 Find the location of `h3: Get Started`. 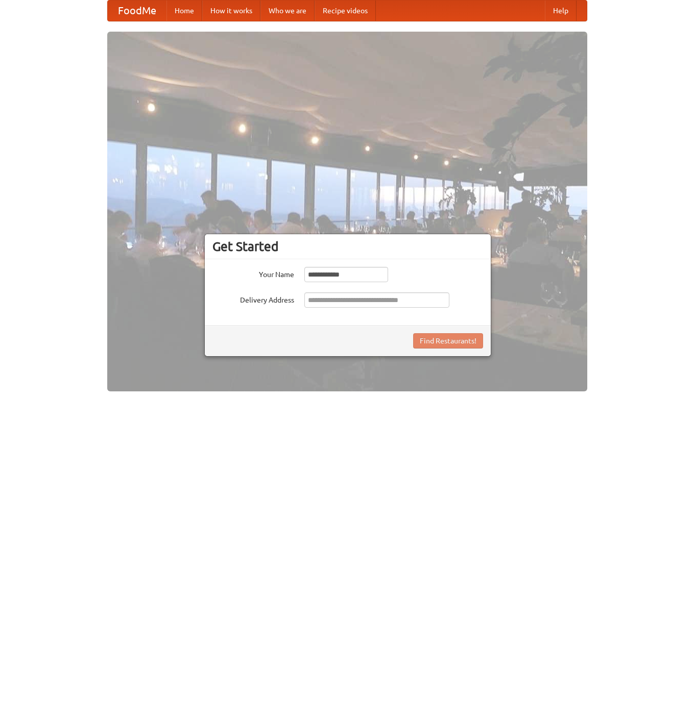

h3: Get Started is located at coordinates (348, 247).